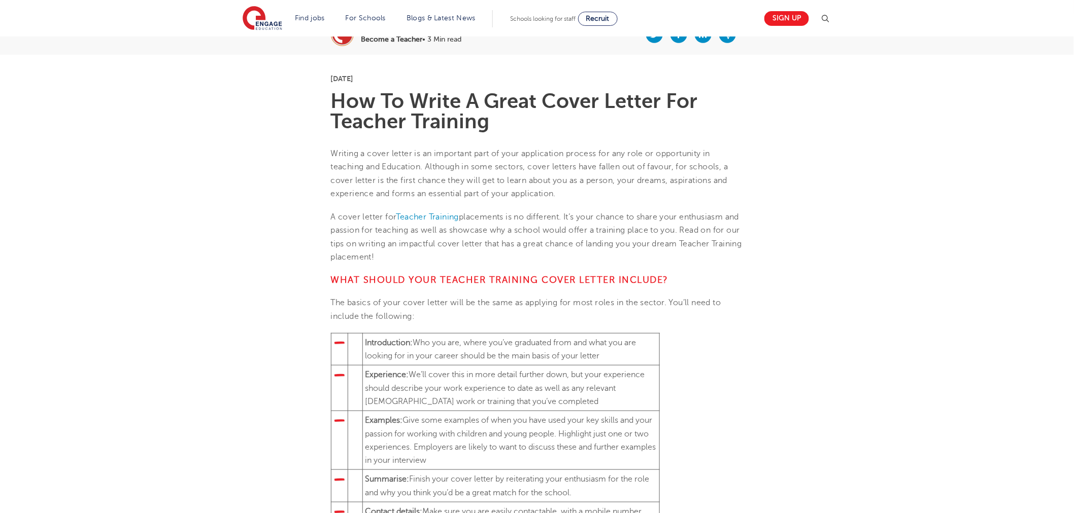 The height and width of the screenshot is (513, 1074). Describe the element at coordinates (389, 343) in the screenshot. I see `strong: Introduction:` at that location.